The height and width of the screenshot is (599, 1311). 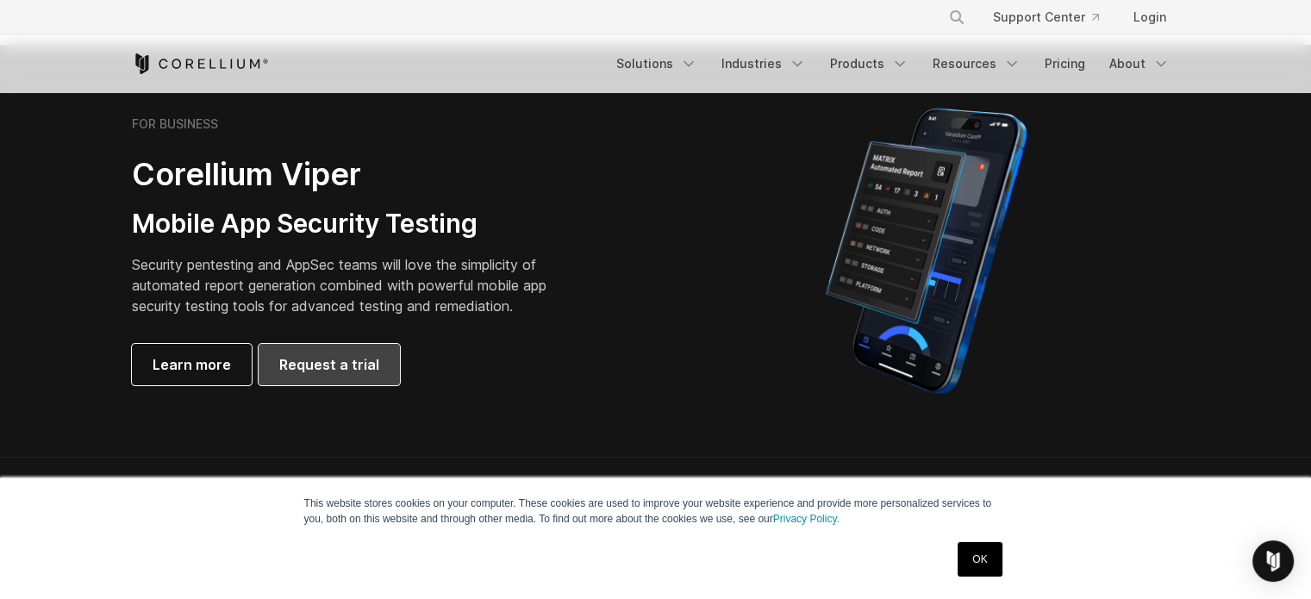 What do you see at coordinates (869, 64) in the screenshot?
I see `a: Products` at bounding box center [869, 64].